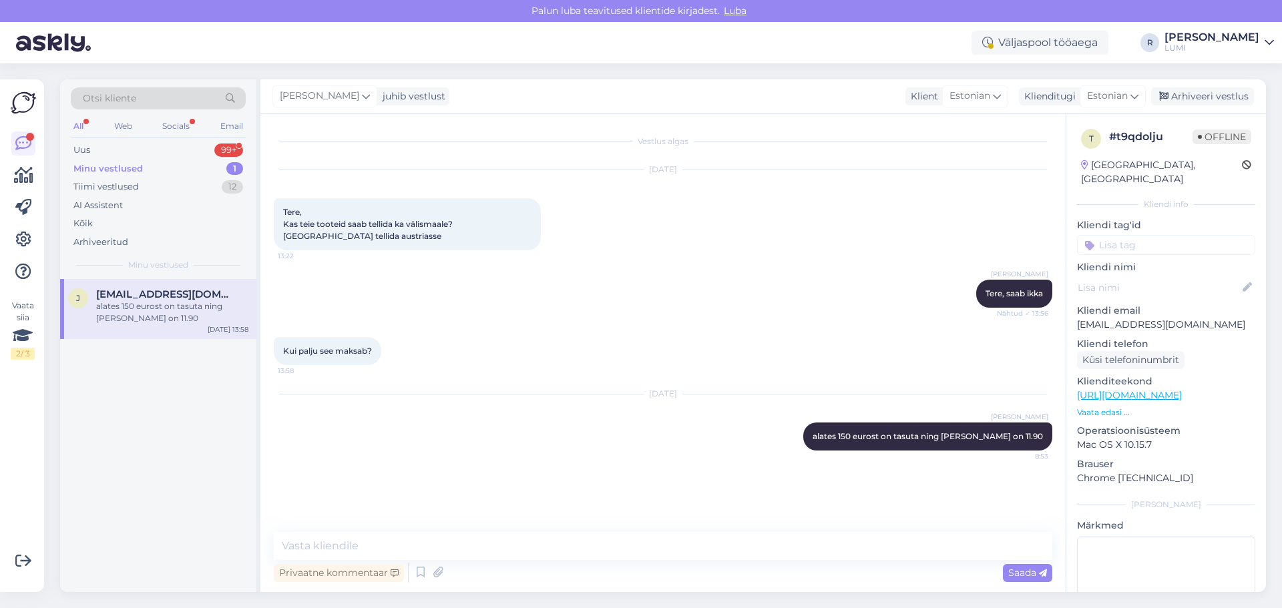 This screenshot has width=1282, height=608. I want to click on div: Klient, so click(921, 96).